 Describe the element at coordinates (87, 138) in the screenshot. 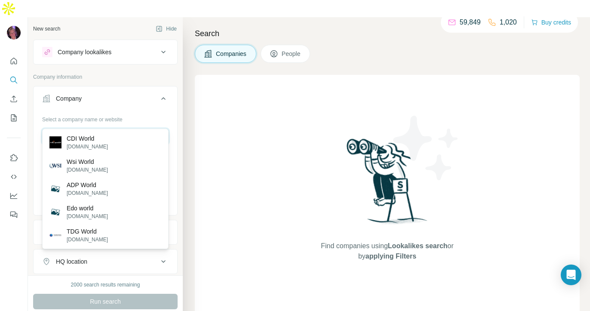

I see `p: CDI World` at that location.